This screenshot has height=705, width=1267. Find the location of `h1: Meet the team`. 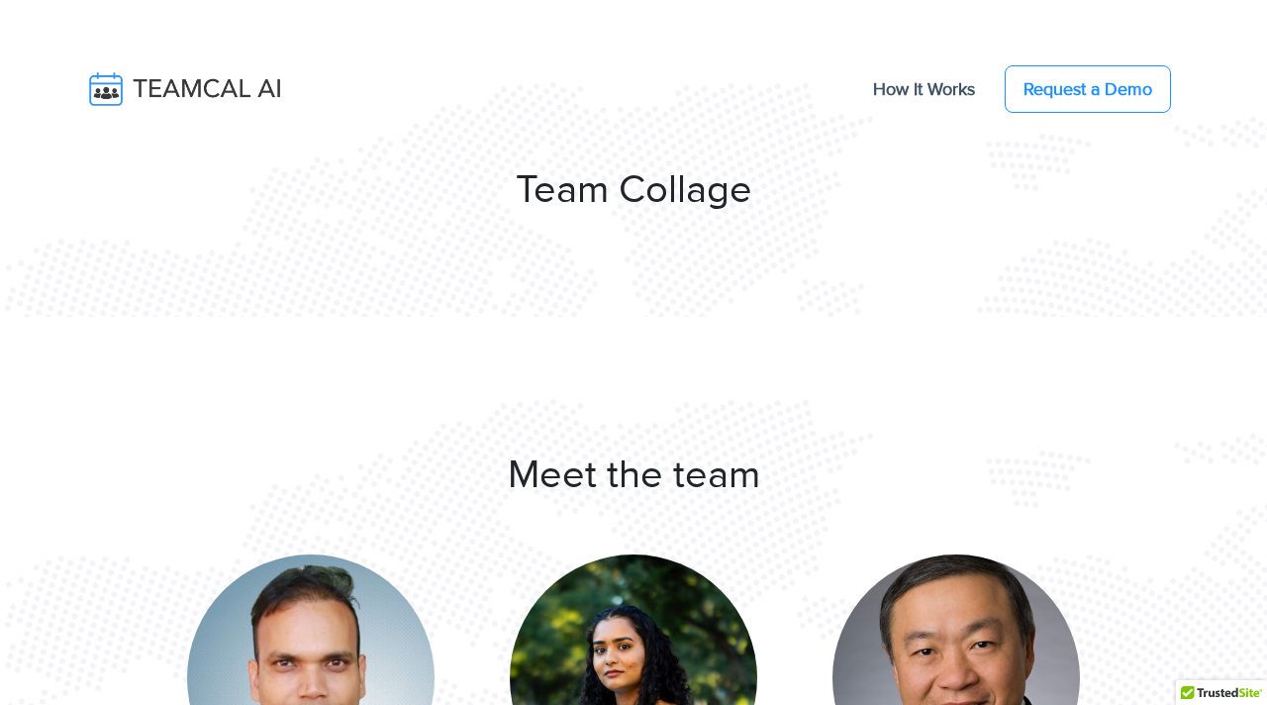

h1: Meet the team is located at coordinates (633, 475).